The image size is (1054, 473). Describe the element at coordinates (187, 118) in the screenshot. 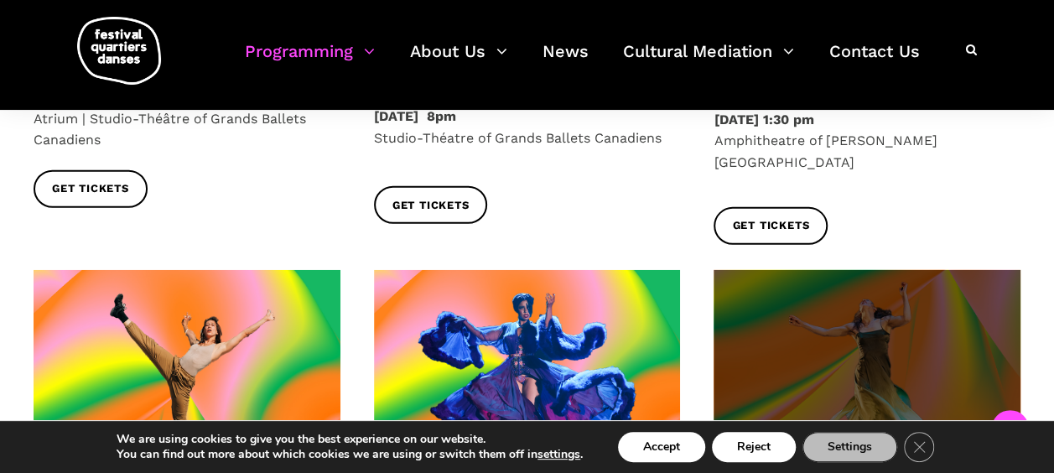

I see `p: Atrium | Studio-Théâtre of Grands Ballets Canadiens` at that location.